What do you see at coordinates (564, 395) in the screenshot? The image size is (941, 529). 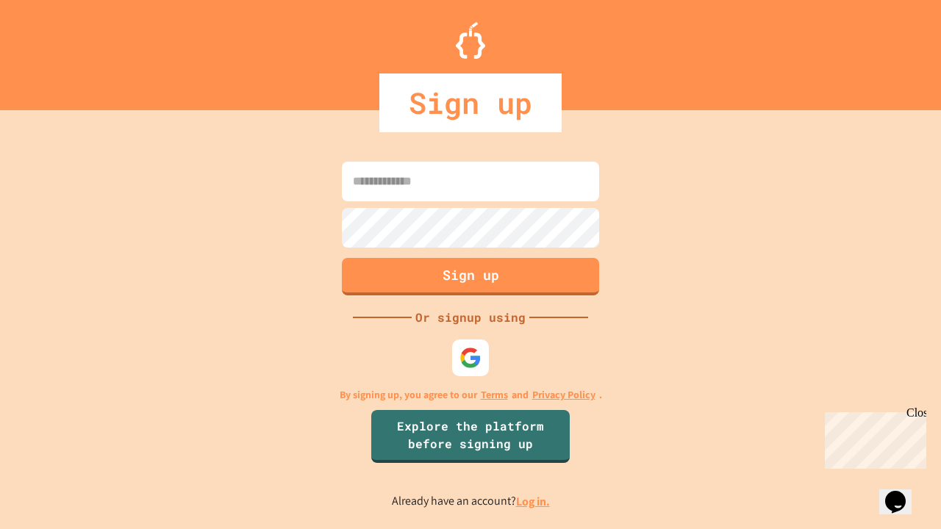 I see `a: Privacy Policy` at bounding box center [564, 395].